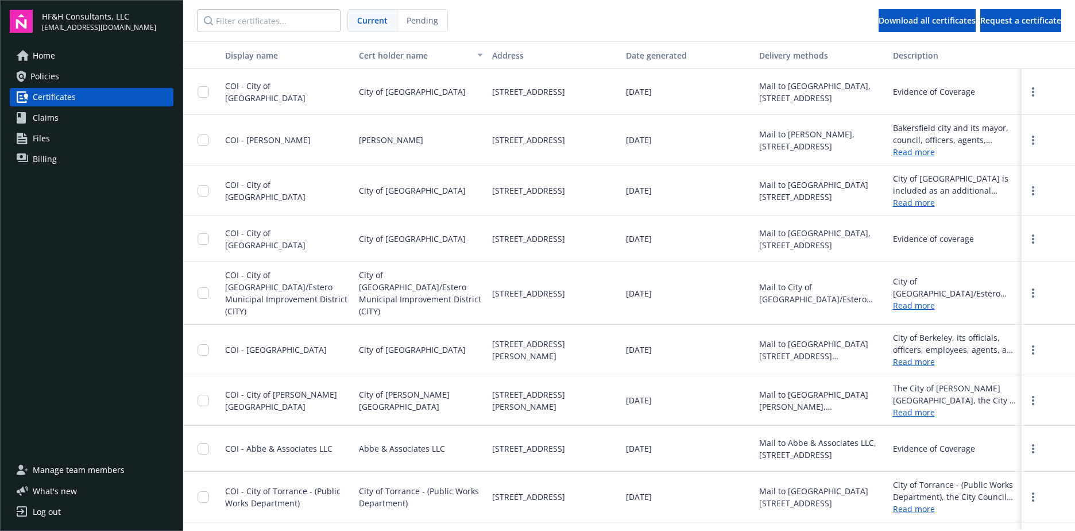 This screenshot has height=531, width=1075. Describe the element at coordinates (955, 55) in the screenshot. I see `div: Description` at that location.